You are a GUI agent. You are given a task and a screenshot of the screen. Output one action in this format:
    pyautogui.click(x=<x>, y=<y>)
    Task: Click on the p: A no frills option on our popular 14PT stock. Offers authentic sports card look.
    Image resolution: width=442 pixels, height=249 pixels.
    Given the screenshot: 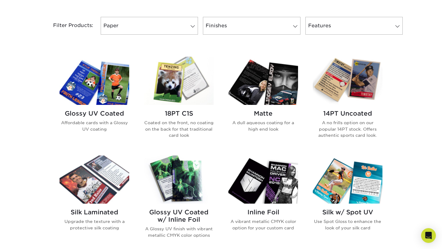 What is the action you would take?
    pyautogui.click(x=348, y=129)
    